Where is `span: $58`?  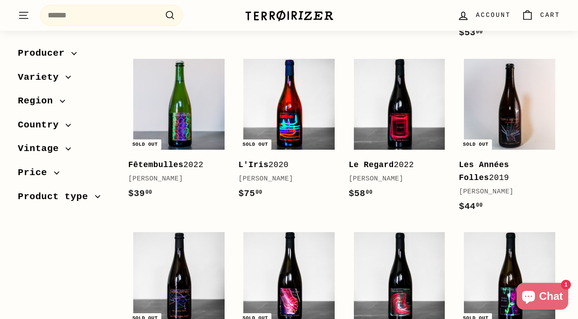
span: $58 is located at coordinates (361, 194).